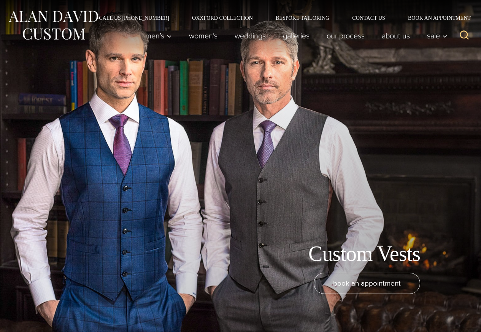 The height and width of the screenshot is (332, 481). Describe the element at coordinates (250, 36) in the screenshot. I see `a: weddings` at that location.